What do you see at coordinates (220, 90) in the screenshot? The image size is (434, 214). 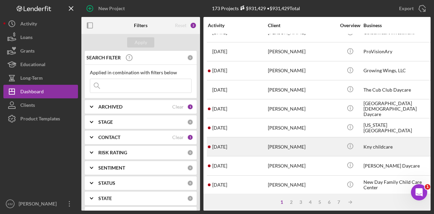 I see `time: 2025-08-19 18:43` at bounding box center [220, 90].